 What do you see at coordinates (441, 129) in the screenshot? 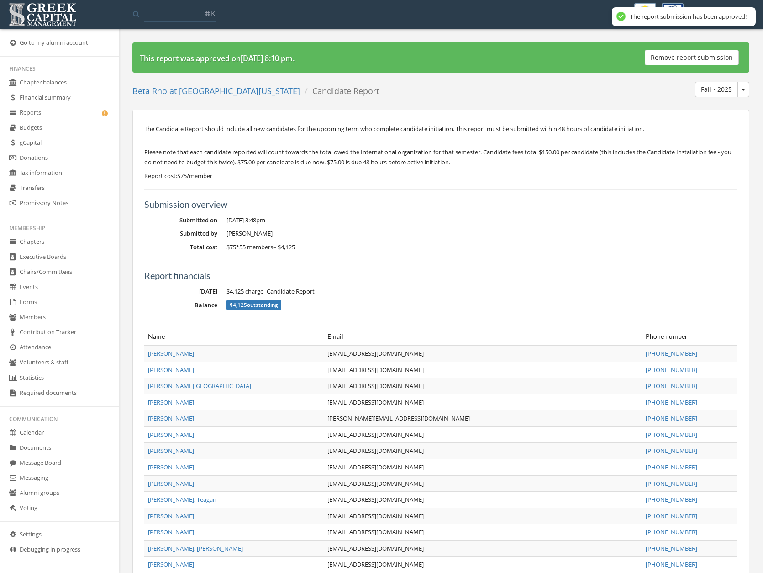
I see `p: The Candidate Report should include all new candidates for the upcoming term who complete candida...` at bounding box center [441, 129].